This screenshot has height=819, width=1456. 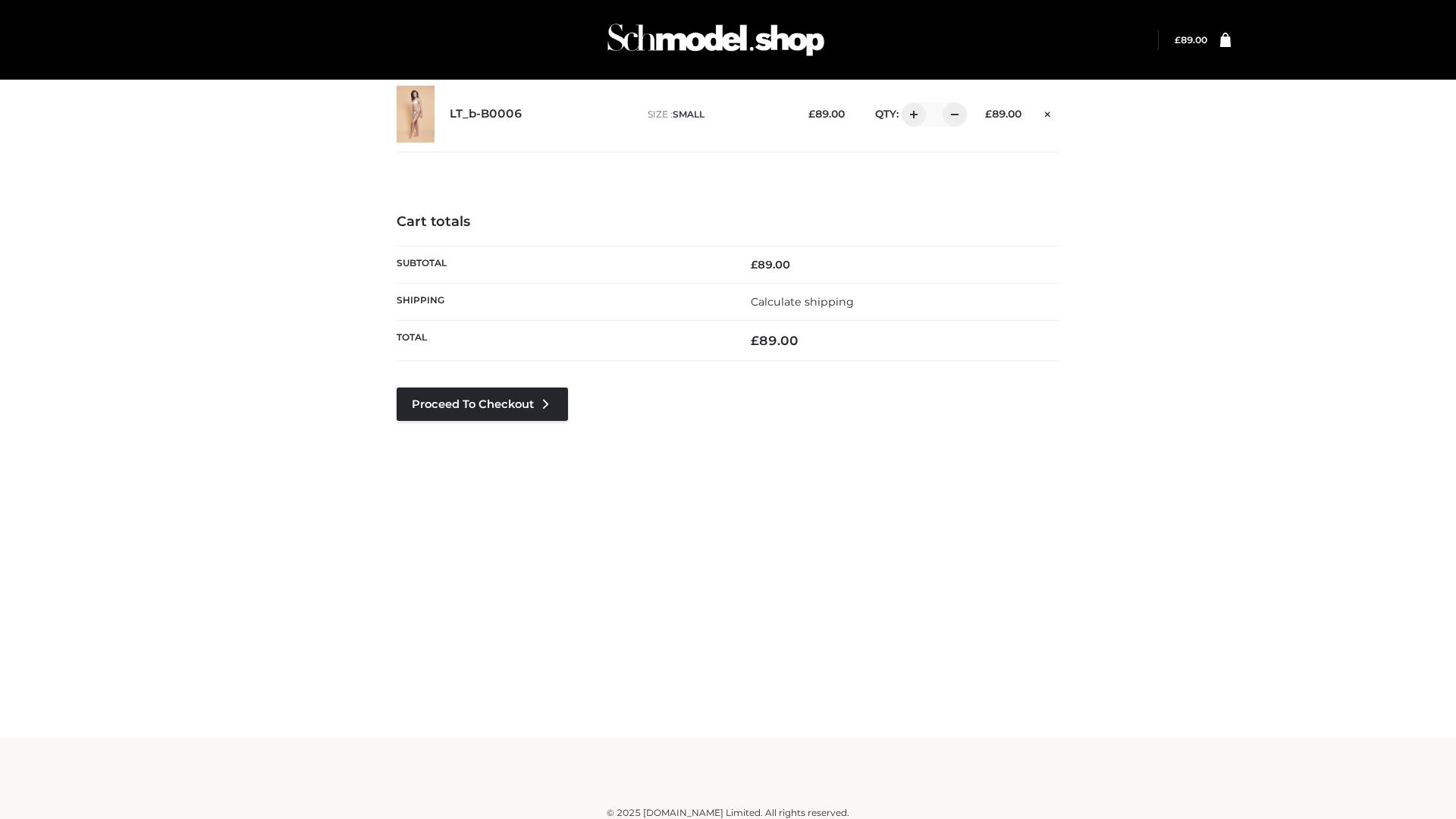 I want to click on th: Shipping, so click(x=561, y=301).